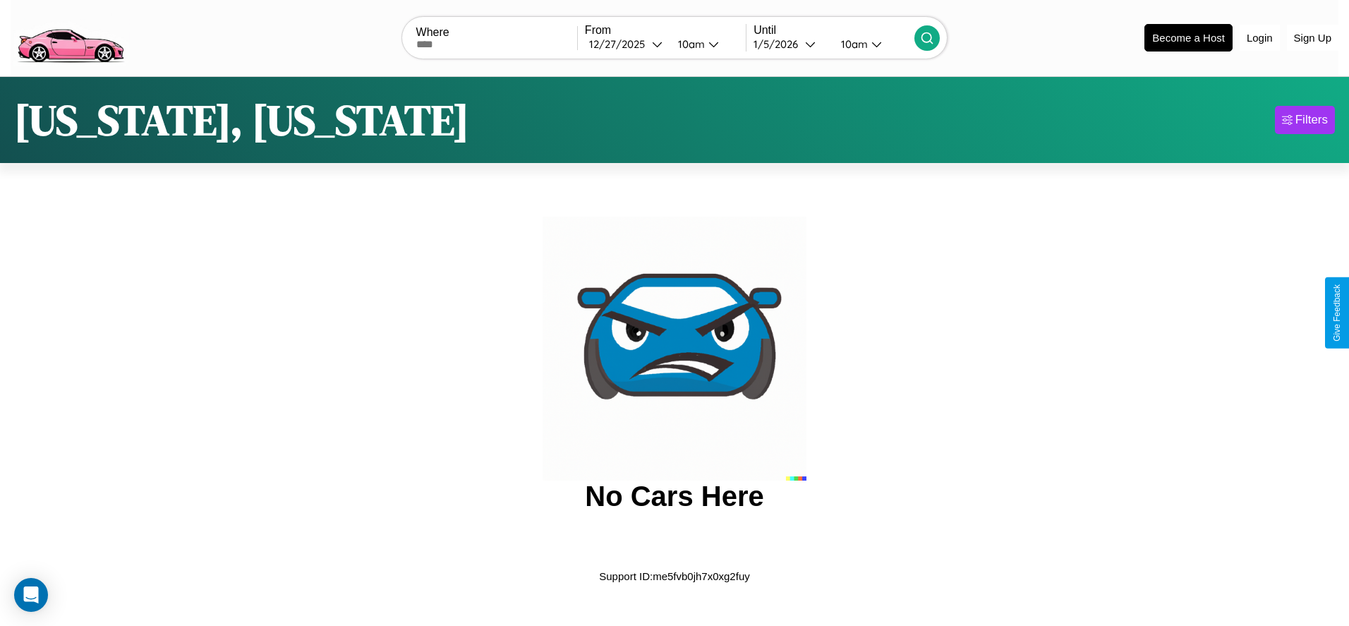 The image size is (1349, 626). I want to click on h2: No Cars Here, so click(674, 496).